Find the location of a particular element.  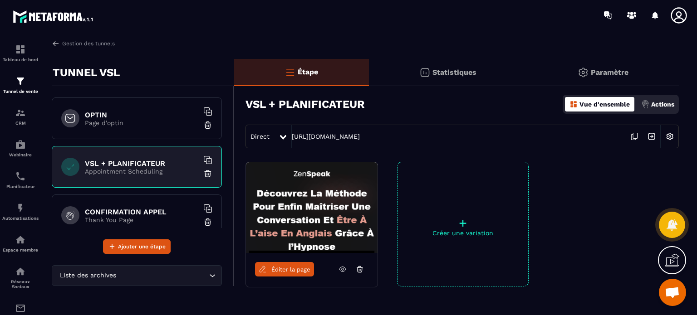

img: bars-o.4a397970.svg is located at coordinates (290, 72).